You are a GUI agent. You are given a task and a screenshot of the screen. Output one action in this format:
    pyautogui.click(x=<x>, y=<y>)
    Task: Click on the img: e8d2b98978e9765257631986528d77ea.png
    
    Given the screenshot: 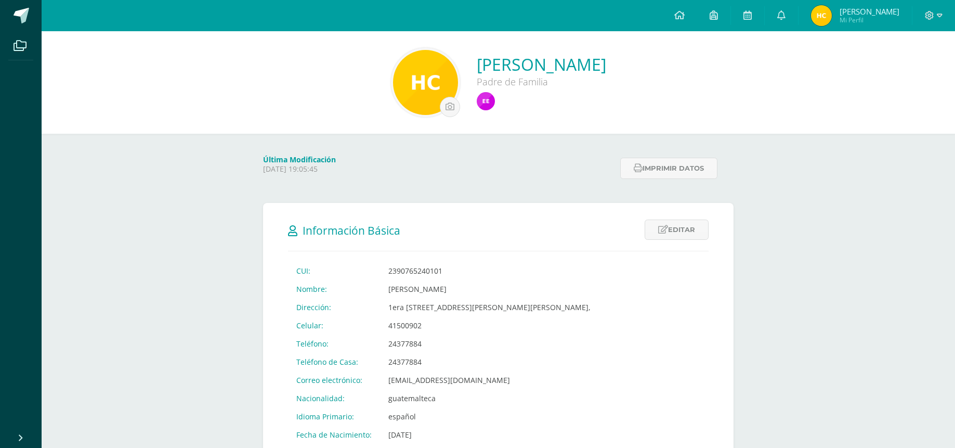 What is the action you would take?
    pyautogui.click(x=425, y=82)
    